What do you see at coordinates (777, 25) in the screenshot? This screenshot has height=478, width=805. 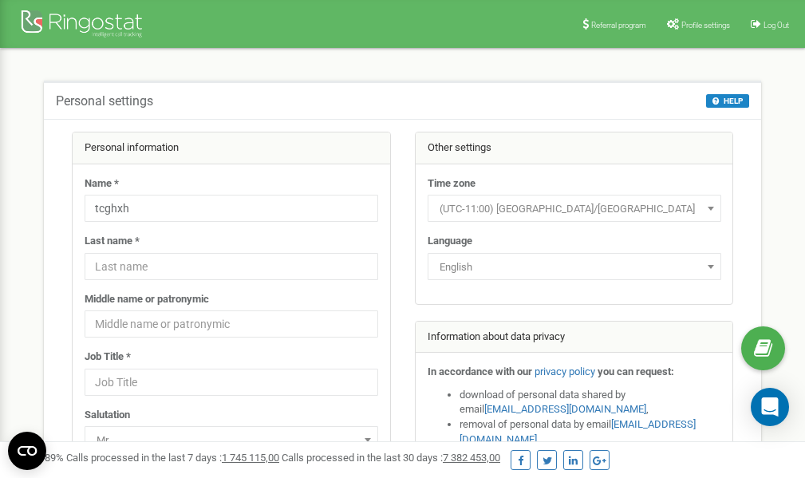 I see `span: Log Out` at bounding box center [777, 25].